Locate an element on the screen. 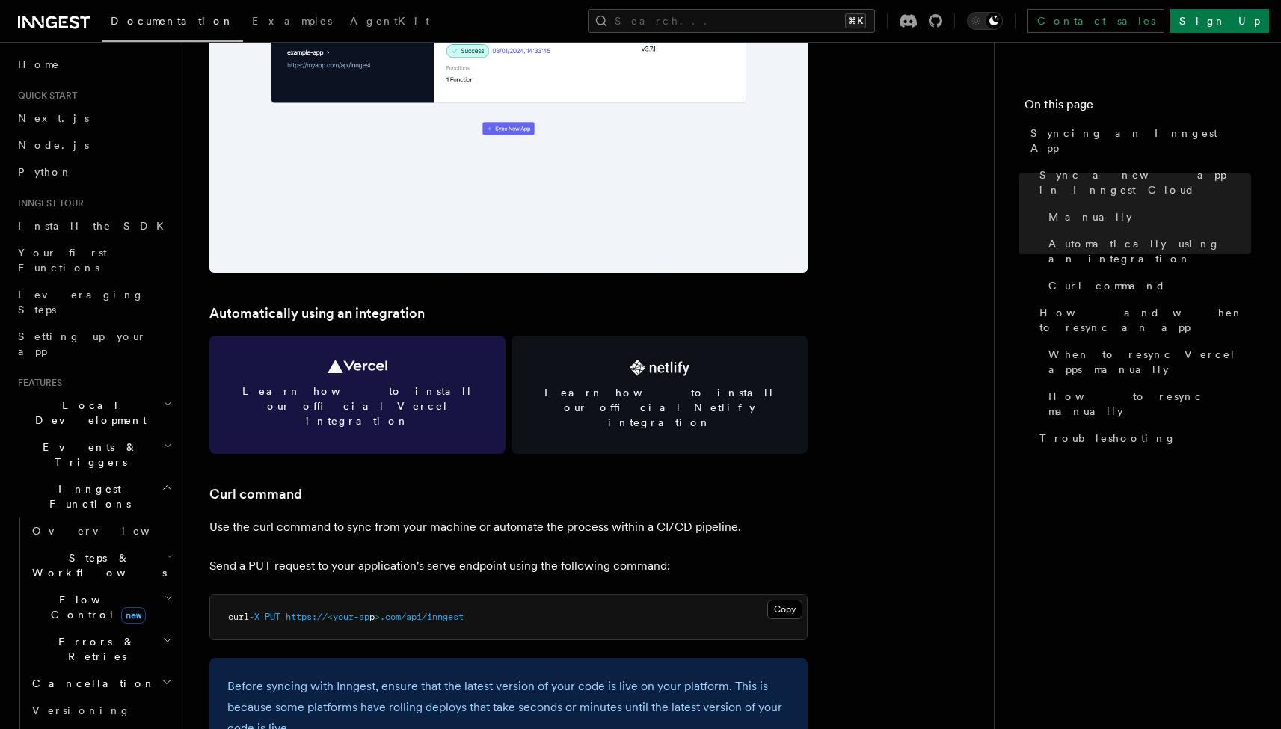 Image resolution: width=1281 pixels, height=729 pixels. button: Local Development is located at coordinates (93, 413).